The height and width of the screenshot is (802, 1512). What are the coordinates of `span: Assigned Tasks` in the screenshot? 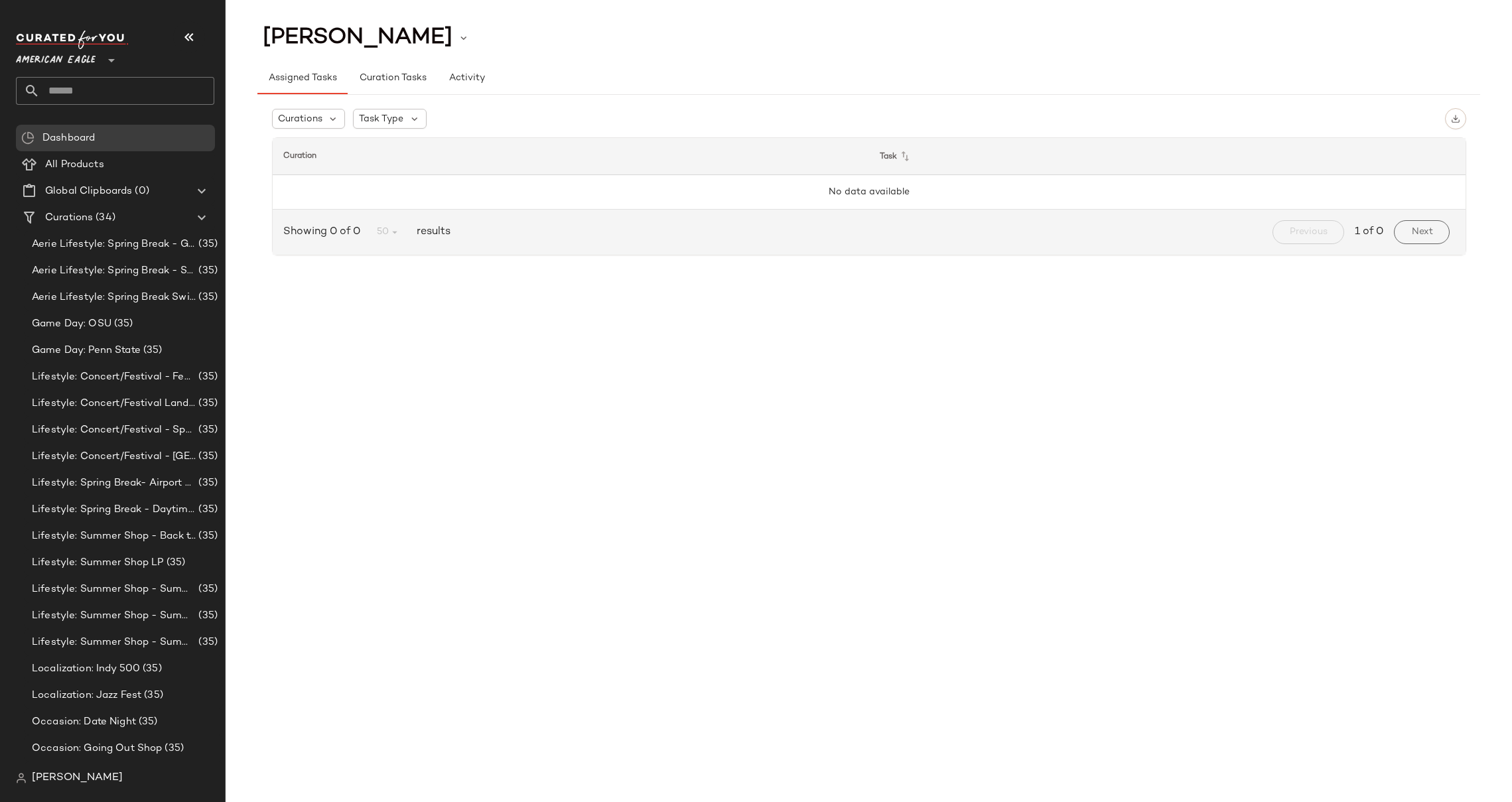 It's located at (302, 78).